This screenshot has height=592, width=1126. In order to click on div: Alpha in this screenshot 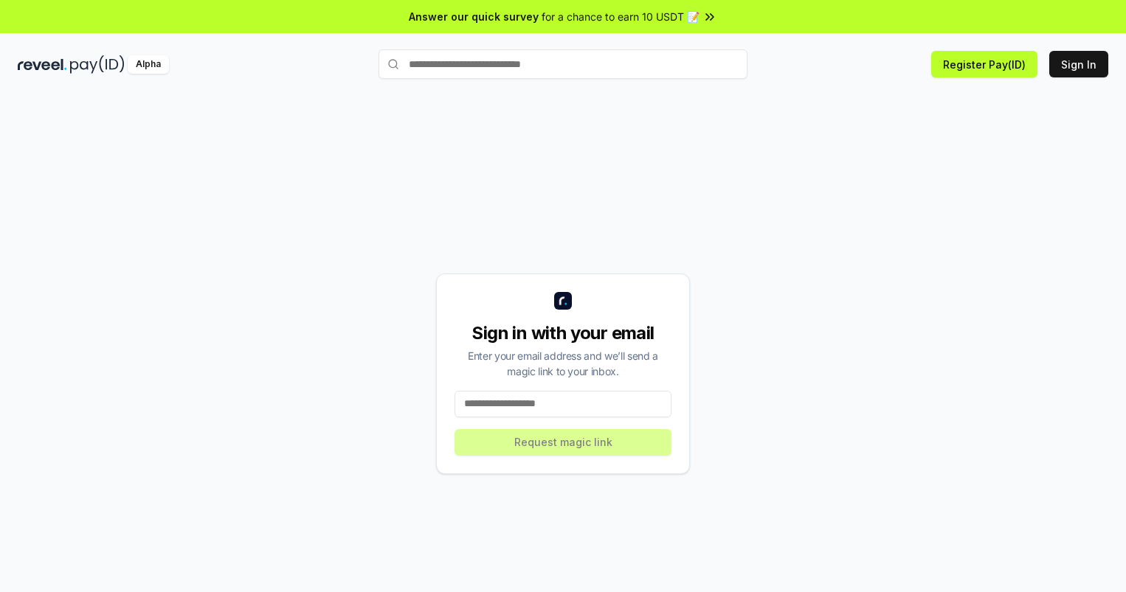, I will do `click(148, 64)`.